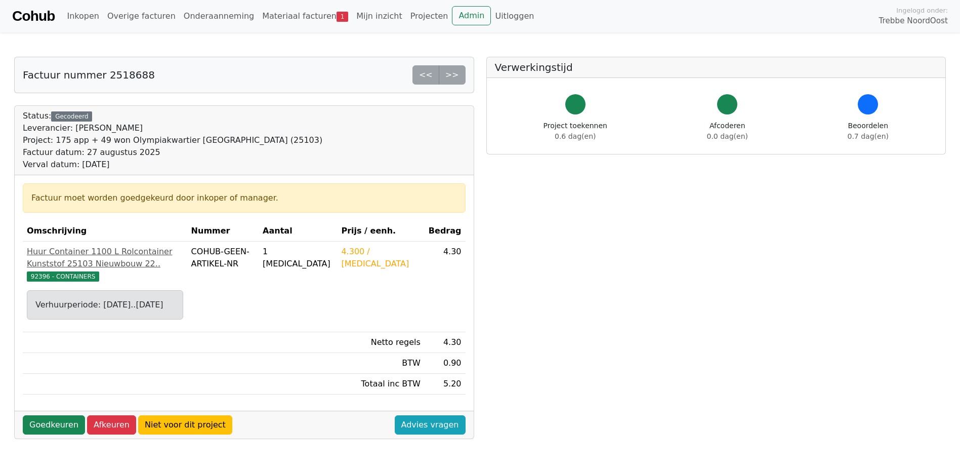 Image resolution: width=960 pixels, height=468 pixels. Describe the element at coordinates (727, 136) in the screenshot. I see `span: 0.0 dag(en)` at that location.